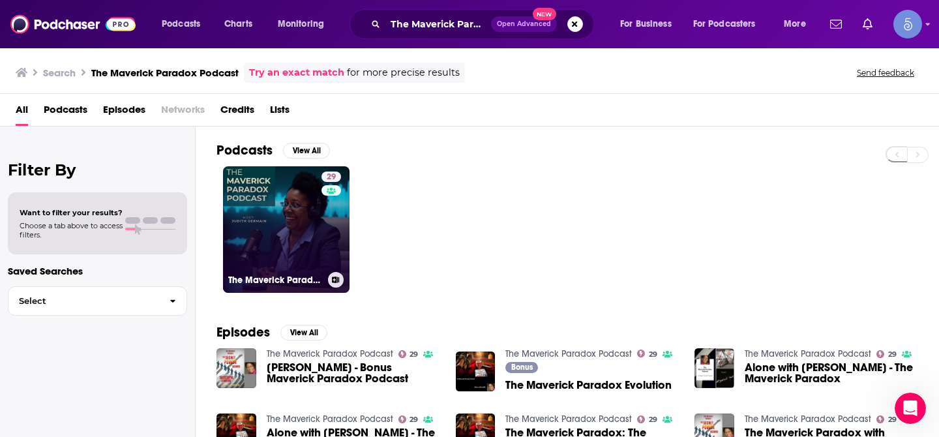  Describe the element at coordinates (646, 24) in the screenshot. I see `span: For Business` at that location.